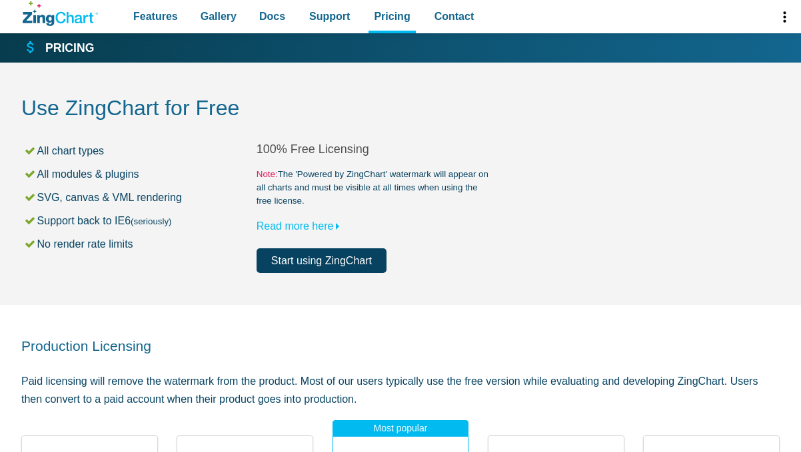 This screenshot has height=452, width=801. What do you see at coordinates (301, 226) in the screenshot?
I see `a: Read more here` at bounding box center [301, 226].